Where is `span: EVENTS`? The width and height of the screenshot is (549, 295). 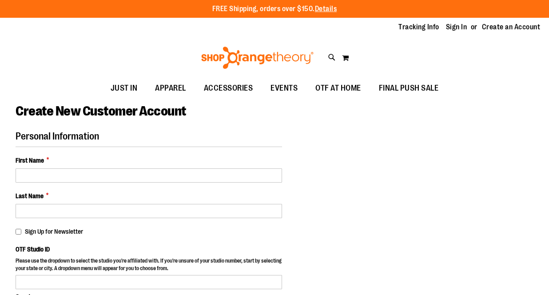 span: EVENTS is located at coordinates (284, 88).